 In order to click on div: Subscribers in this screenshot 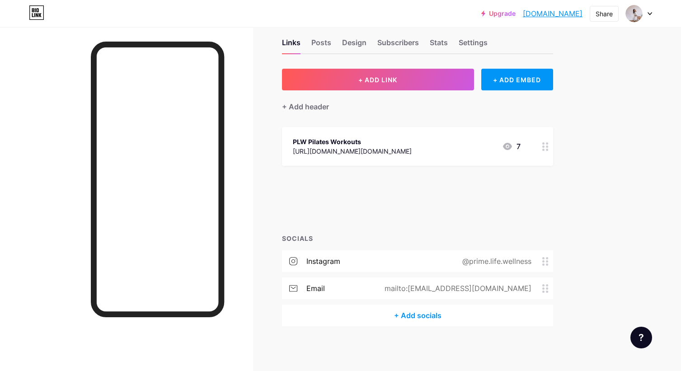, I will do `click(398, 45)`.